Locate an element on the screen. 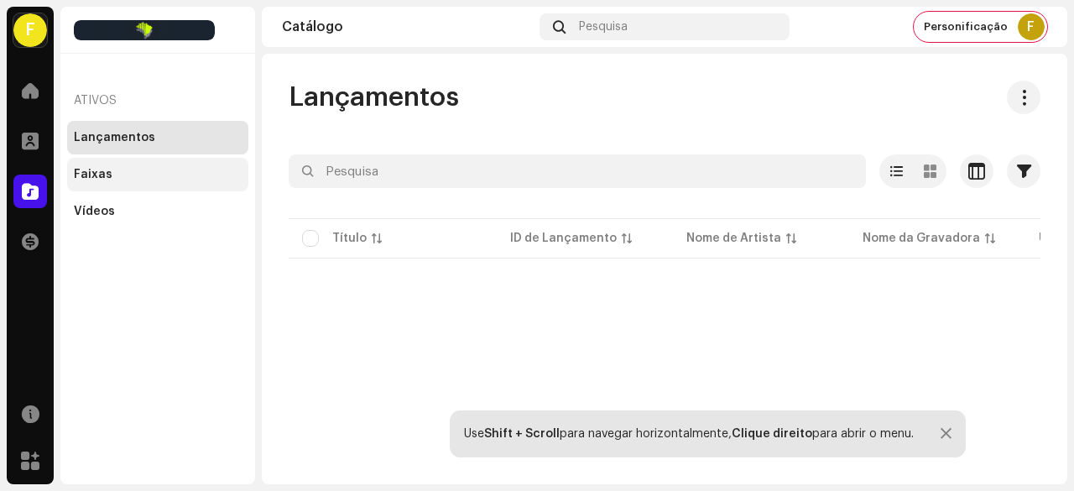  div: Catálogo is located at coordinates (407, 27).